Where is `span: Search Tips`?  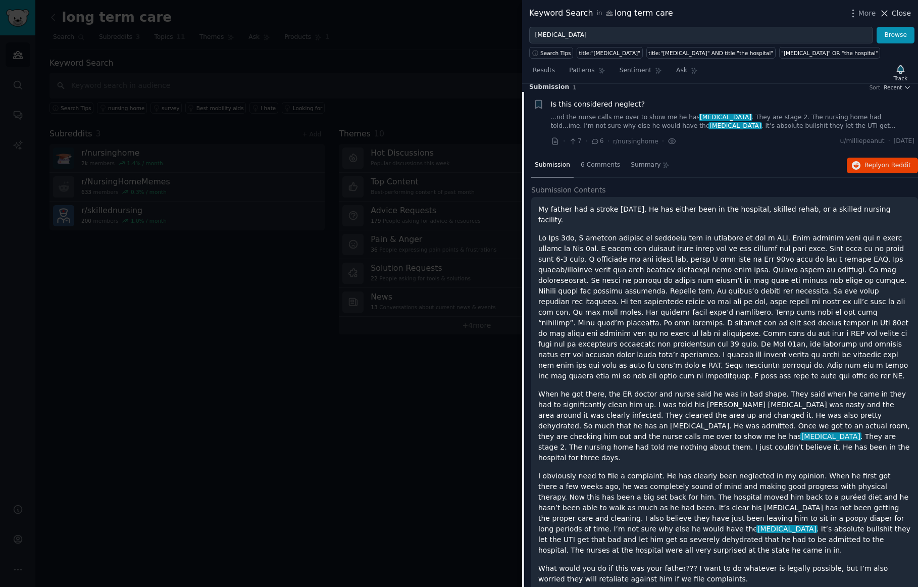
span: Search Tips is located at coordinates (556, 53).